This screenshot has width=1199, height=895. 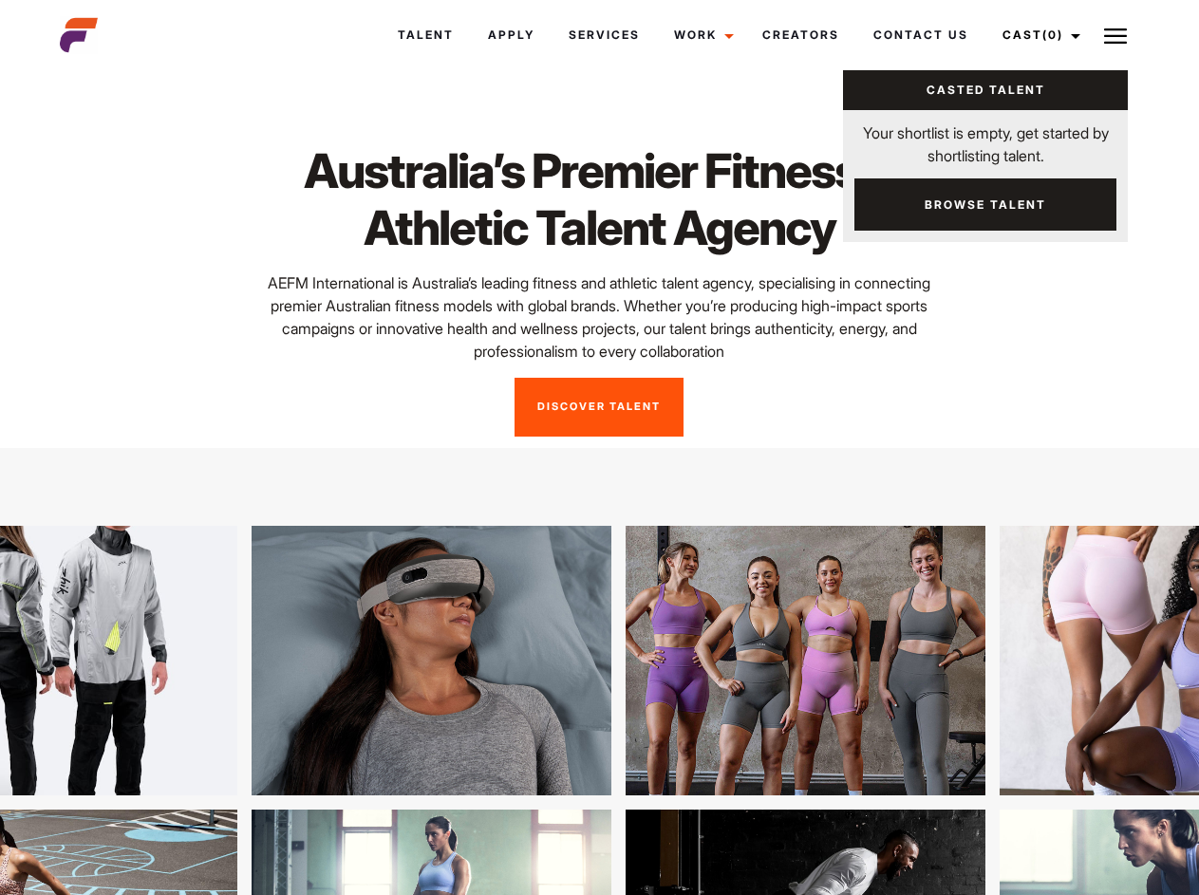 What do you see at coordinates (425, 35) in the screenshot?
I see `a: Talent` at bounding box center [425, 35].